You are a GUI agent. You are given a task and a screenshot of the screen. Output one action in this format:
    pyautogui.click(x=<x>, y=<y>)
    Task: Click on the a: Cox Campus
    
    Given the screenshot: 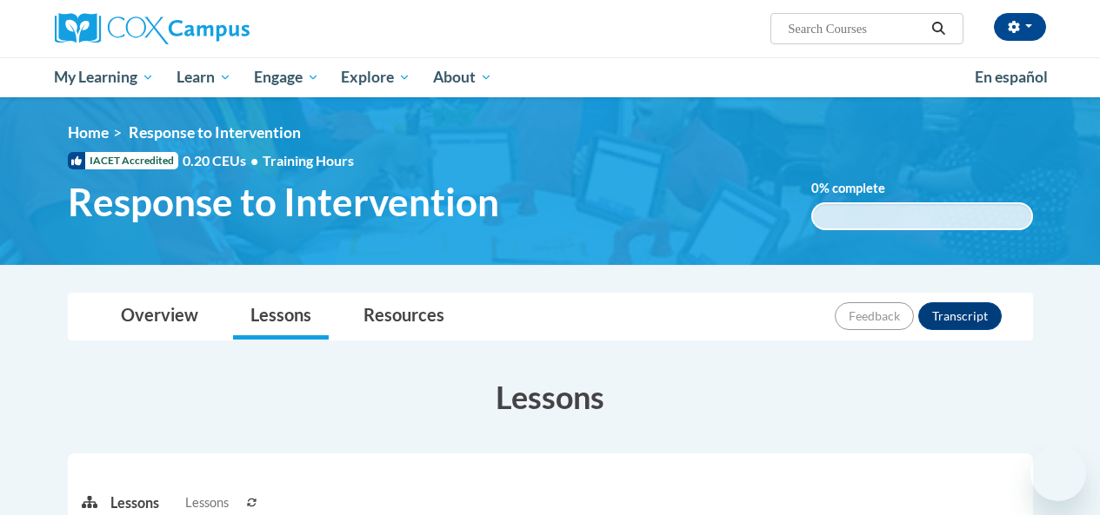 What is the action you would take?
    pyautogui.click(x=211, y=29)
    